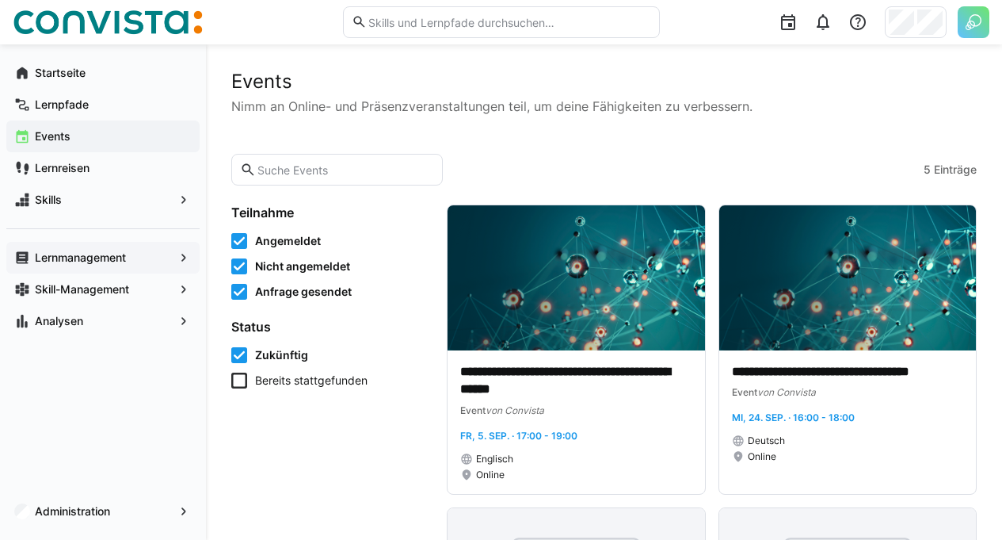 Image resolution: width=1002 pixels, height=540 pixels. What do you see at coordinates (766, 441) in the screenshot?
I see `span: Deutsch` at bounding box center [766, 441].